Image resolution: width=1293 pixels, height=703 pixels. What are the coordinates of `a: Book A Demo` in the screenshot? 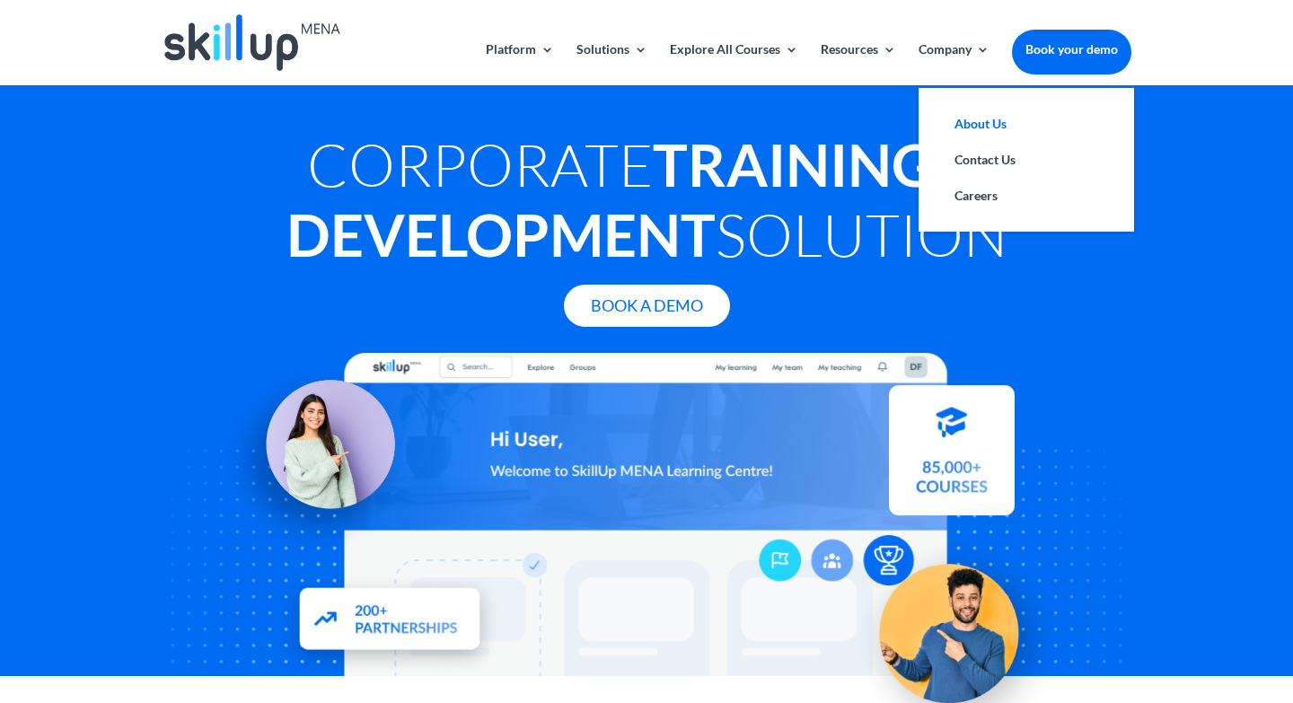 It's located at (646, 305).